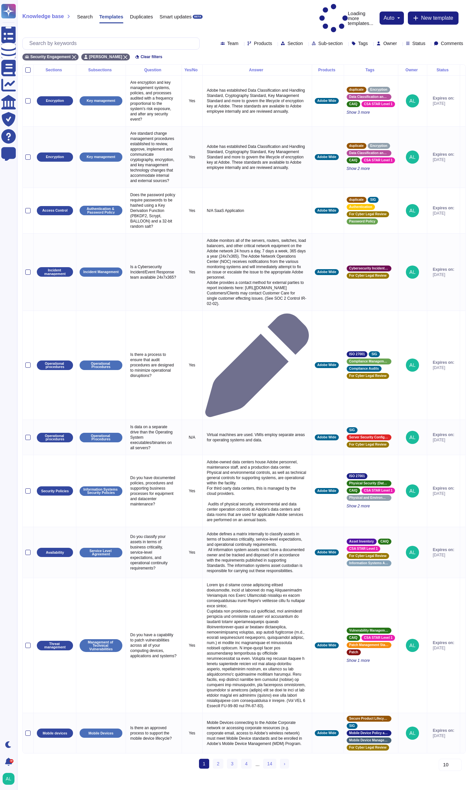 This screenshot has height=790, width=471. What do you see at coordinates (101, 70) in the screenshot?
I see `div: Subsections` at bounding box center [101, 70].